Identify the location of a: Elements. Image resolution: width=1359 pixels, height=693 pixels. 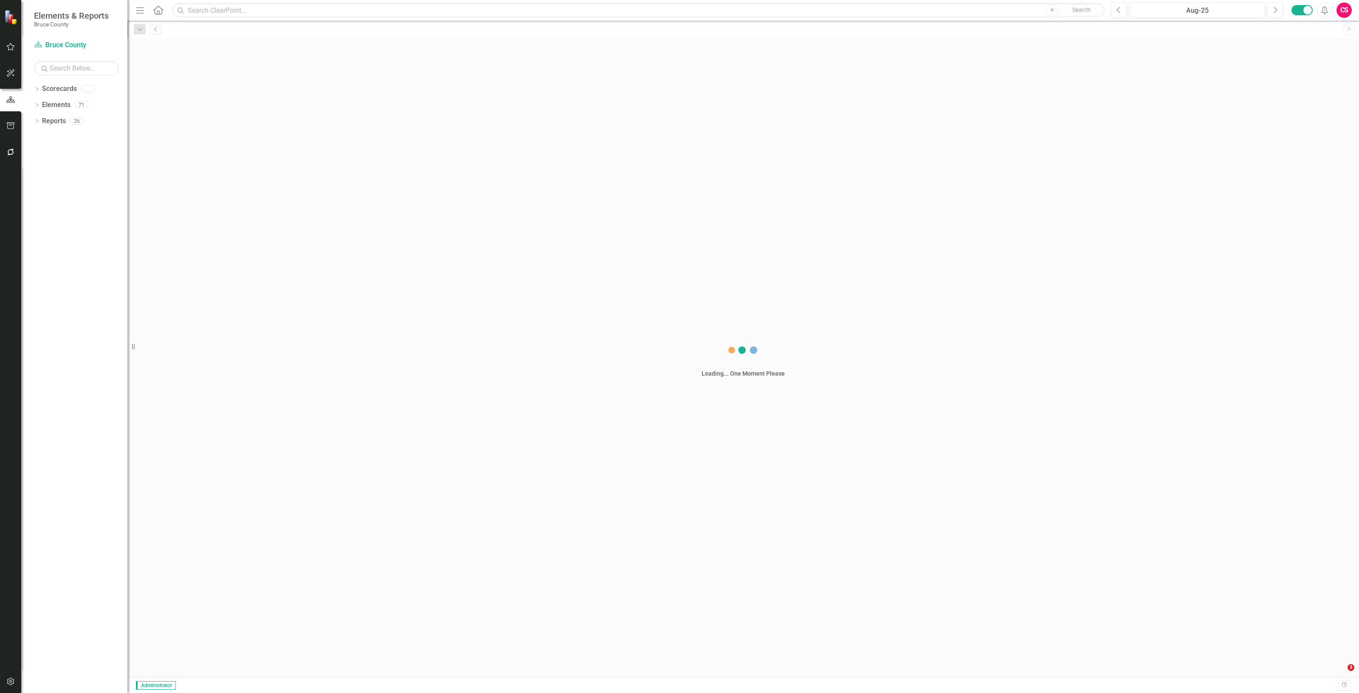
(56, 105).